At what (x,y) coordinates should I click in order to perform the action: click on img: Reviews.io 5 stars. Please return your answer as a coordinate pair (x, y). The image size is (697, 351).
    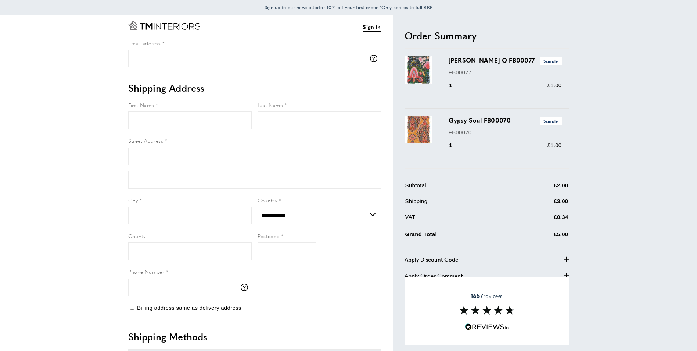
    Looking at the image, I should click on (487, 326).